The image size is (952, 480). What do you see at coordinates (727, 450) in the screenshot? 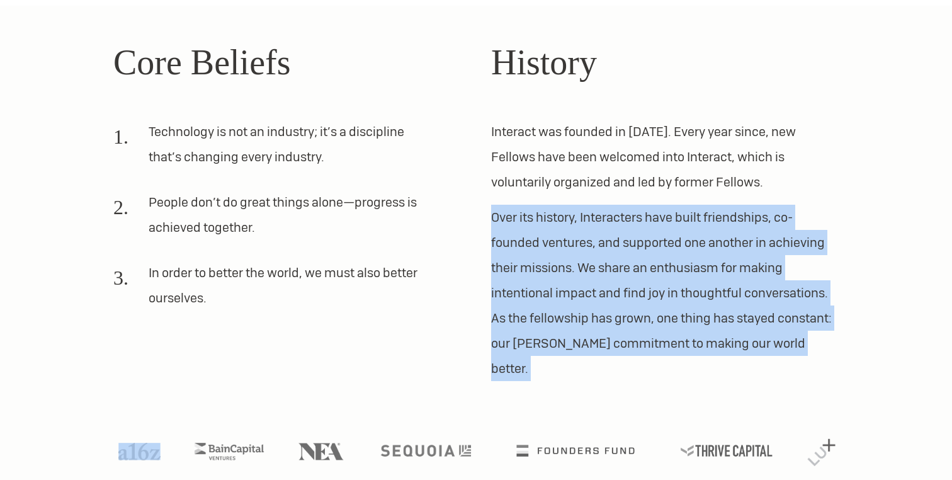
I see `img: Thrive Capital logo` at bounding box center [727, 450].